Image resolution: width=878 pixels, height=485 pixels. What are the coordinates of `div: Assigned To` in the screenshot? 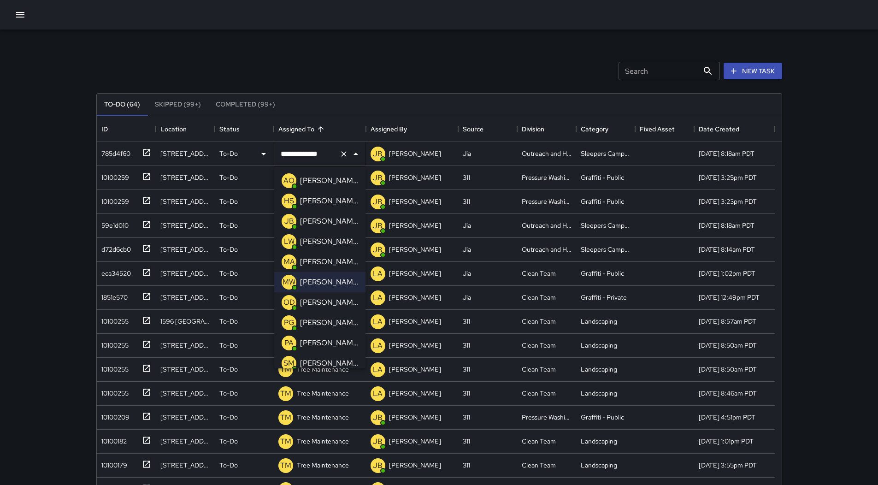 It's located at (296, 129).